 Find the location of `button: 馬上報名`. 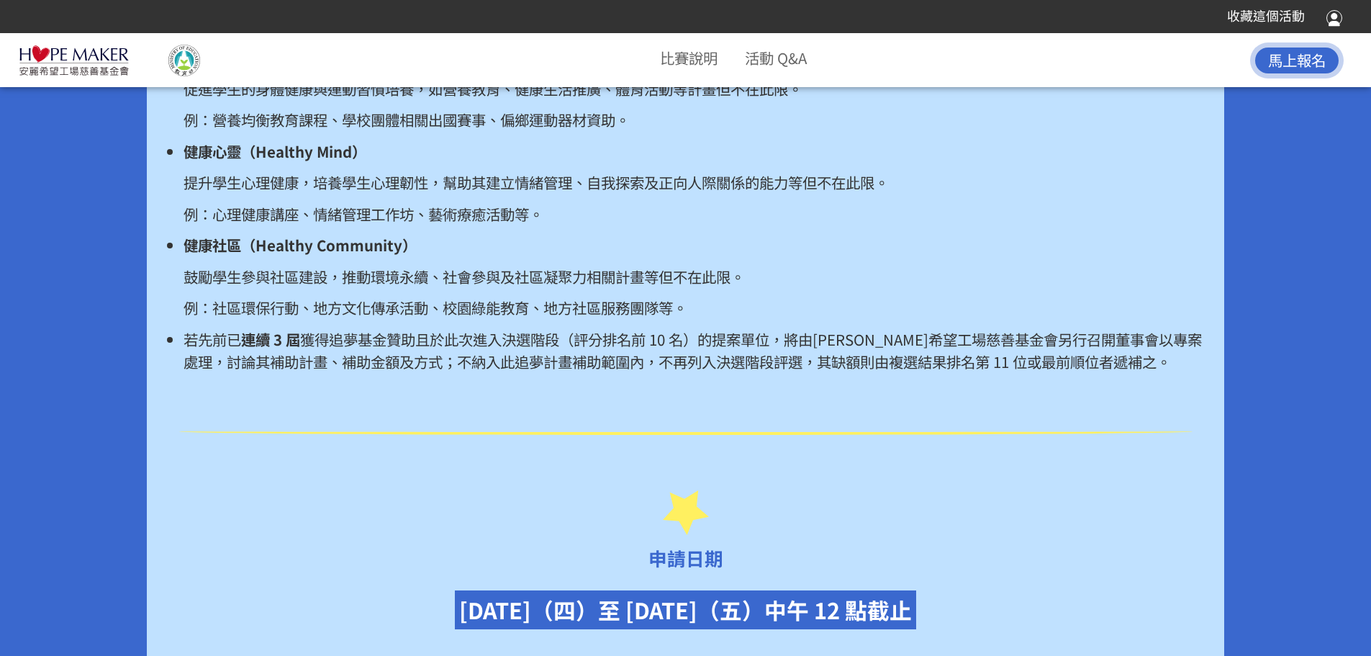

button: 馬上報名 is located at coordinates (1297, 60).